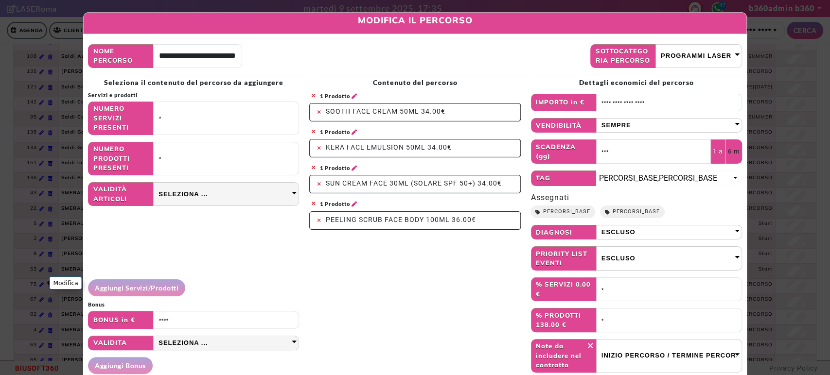  I want to click on span: BONUS in €, so click(121, 320).